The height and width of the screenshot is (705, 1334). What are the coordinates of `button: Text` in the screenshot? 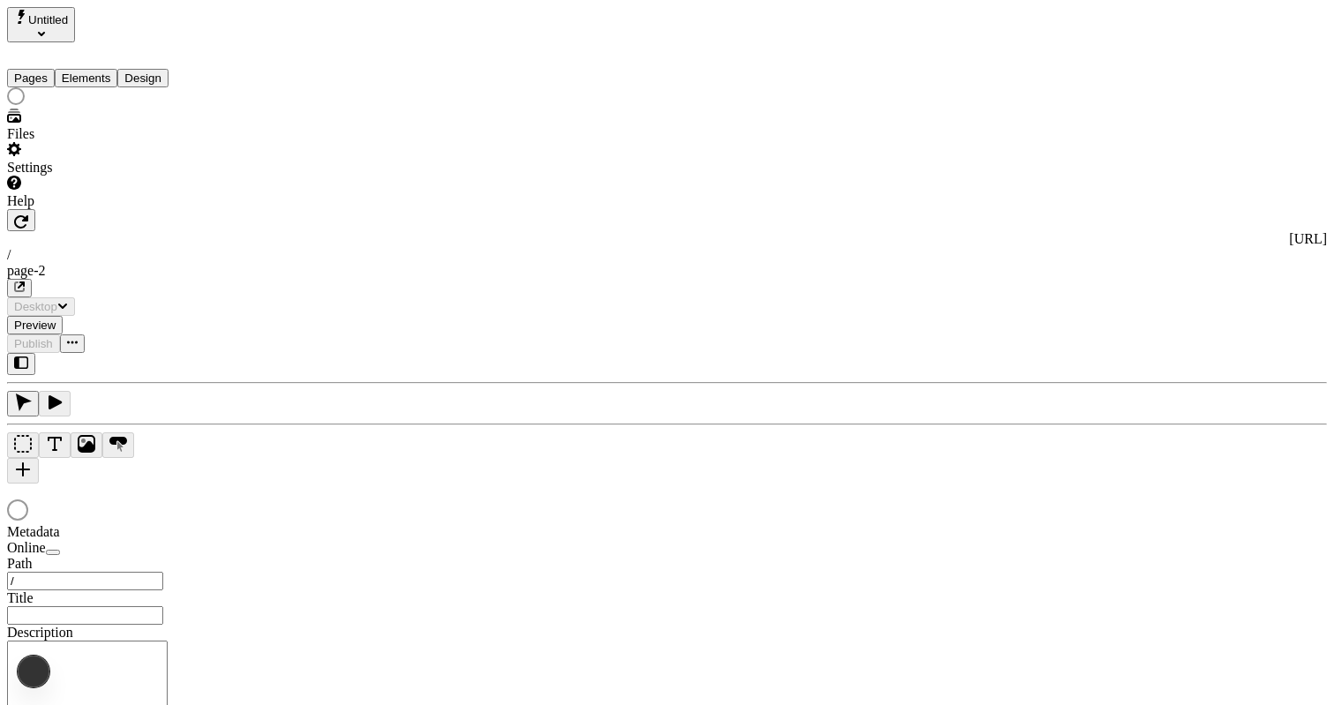 It's located at (55, 445).